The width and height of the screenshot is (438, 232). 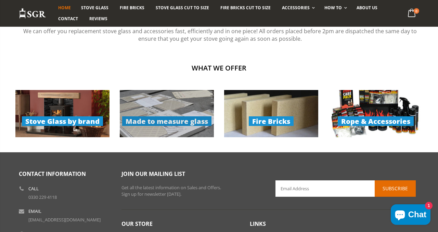 I want to click on span: Join our mailing list, so click(x=153, y=174).